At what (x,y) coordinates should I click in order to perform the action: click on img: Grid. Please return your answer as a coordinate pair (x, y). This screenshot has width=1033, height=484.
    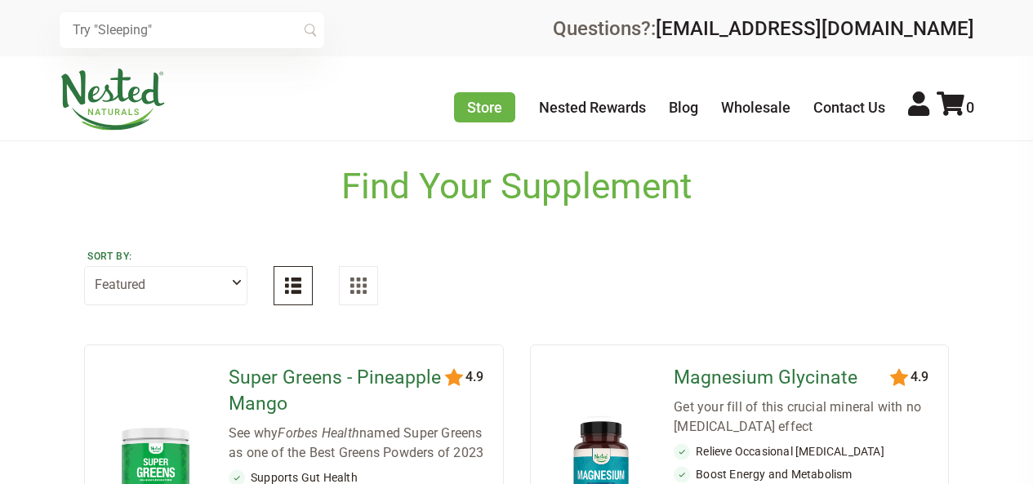
    Looking at the image, I should click on (359, 286).